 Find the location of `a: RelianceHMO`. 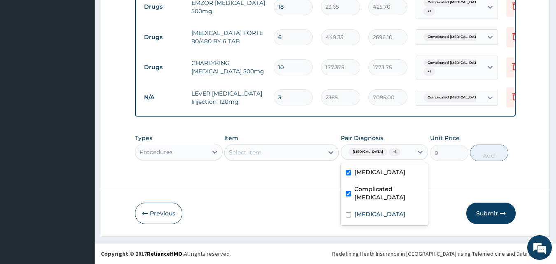

a: RelianceHMO is located at coordinates (165, 254).